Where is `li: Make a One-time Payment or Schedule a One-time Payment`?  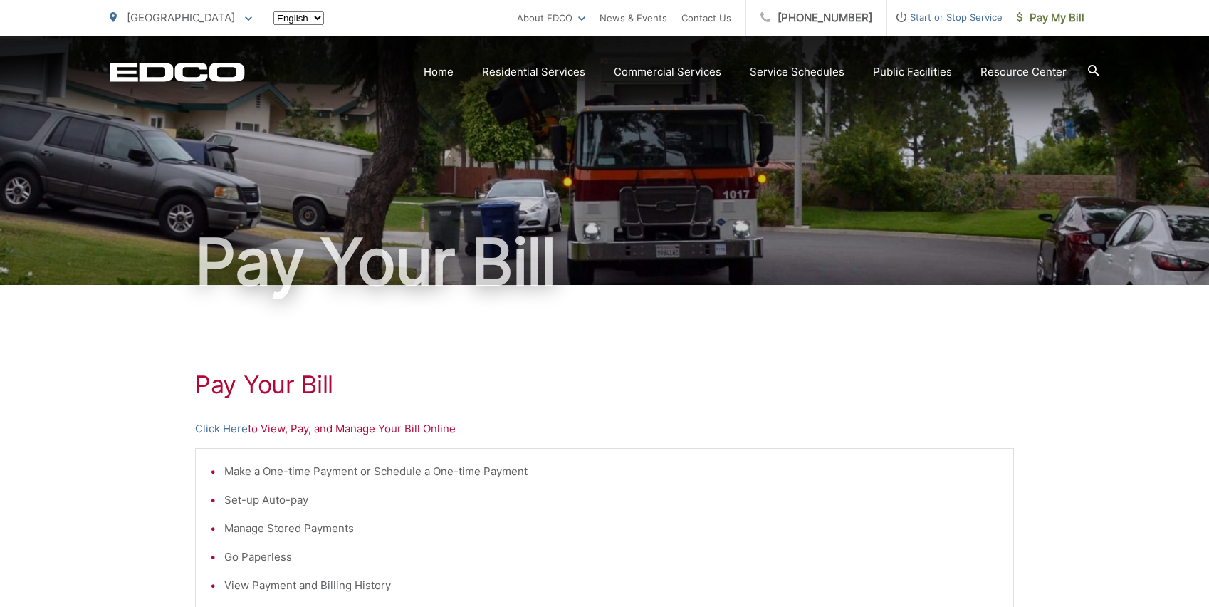 li: Make a One-time Payment or Schedule a One-time Payment is located at coordinates (611, 471).